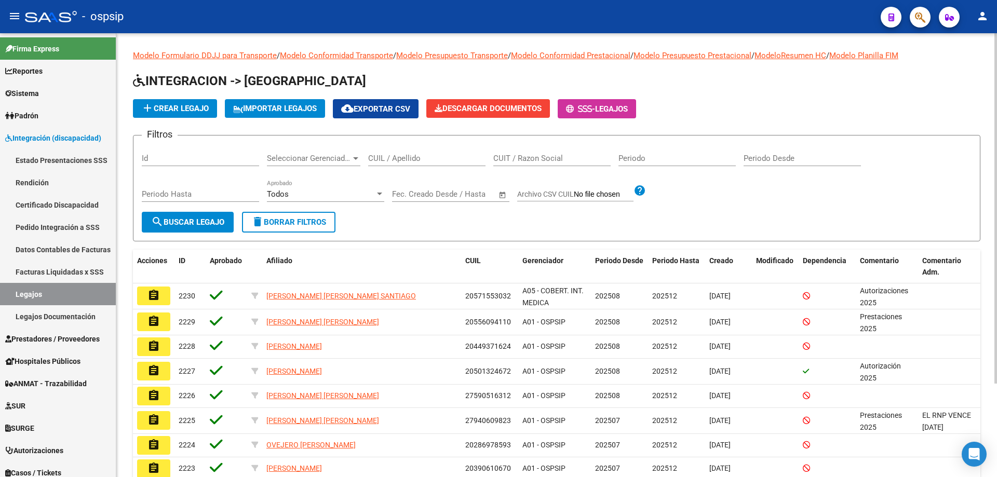 This screenshot has height=477, width=997. Describe the element at coordinates (226, 261) in the screenshot. I see `span: Aprobado` at that location.